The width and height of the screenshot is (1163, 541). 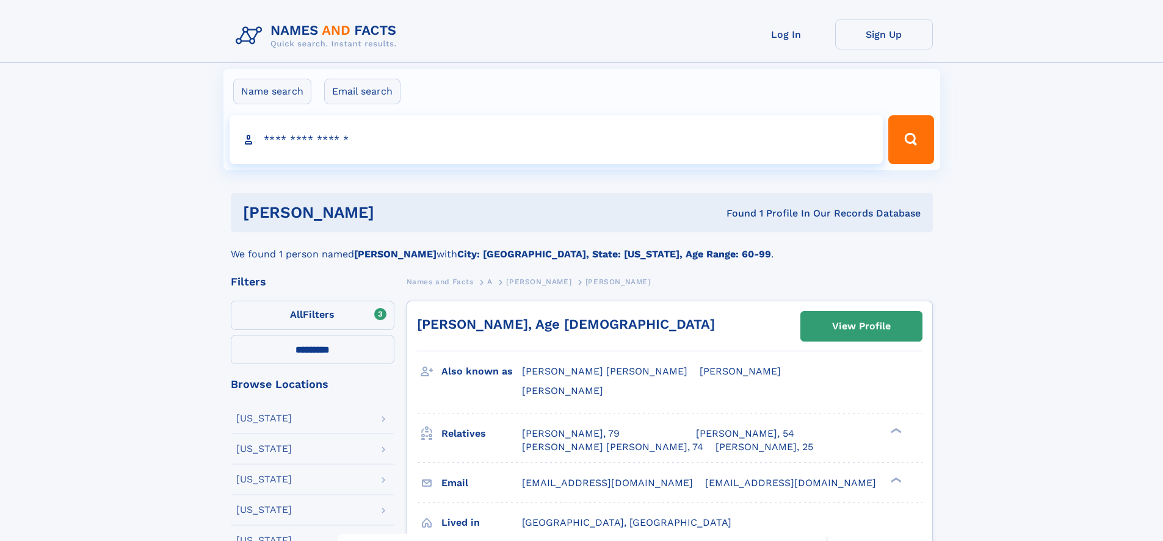 I want to click on div: View Profile, so click(x=861, y=327).